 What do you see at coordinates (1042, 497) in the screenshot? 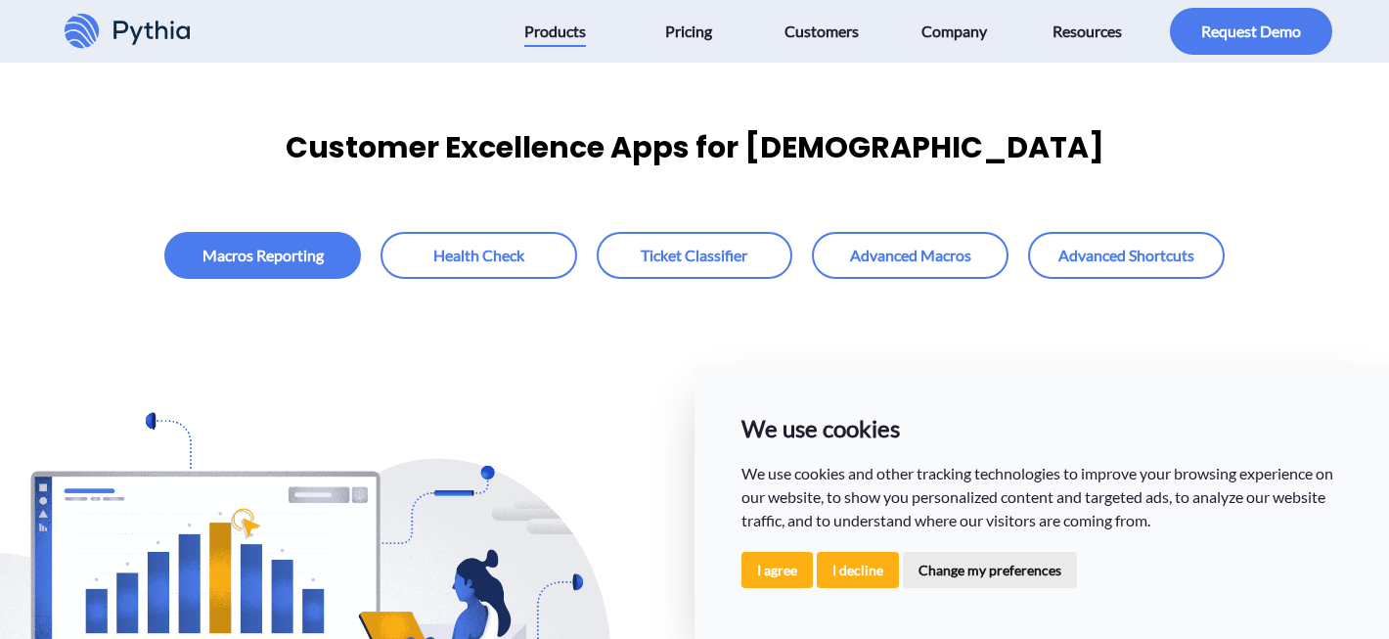
I see `p: We use cookies and other tracking technologies to improve your browsing experience on our website...` at bounding box center [1042, 497].